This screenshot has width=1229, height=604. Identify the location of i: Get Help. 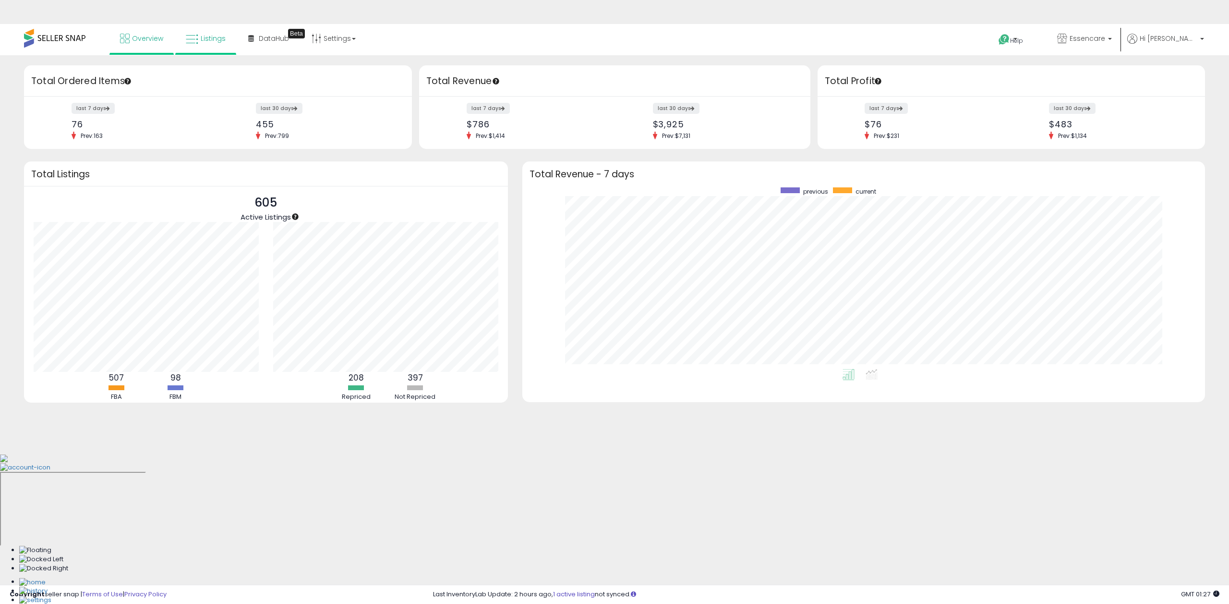
(1004, 39).